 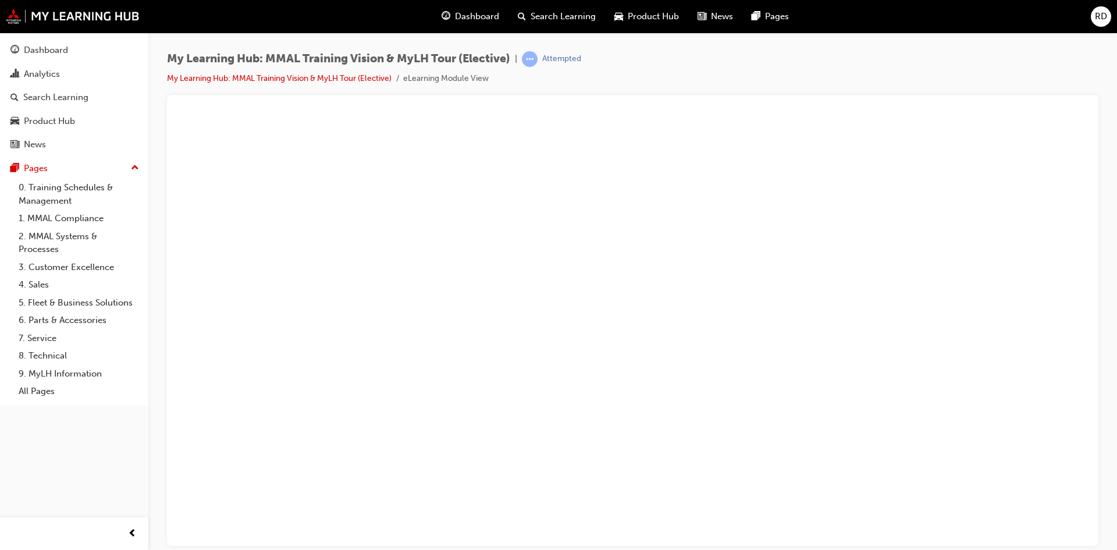 What do you see at coordinates (777, 16) in the screenshot?
I see `span: Pages` at bounding box center [777, 16].